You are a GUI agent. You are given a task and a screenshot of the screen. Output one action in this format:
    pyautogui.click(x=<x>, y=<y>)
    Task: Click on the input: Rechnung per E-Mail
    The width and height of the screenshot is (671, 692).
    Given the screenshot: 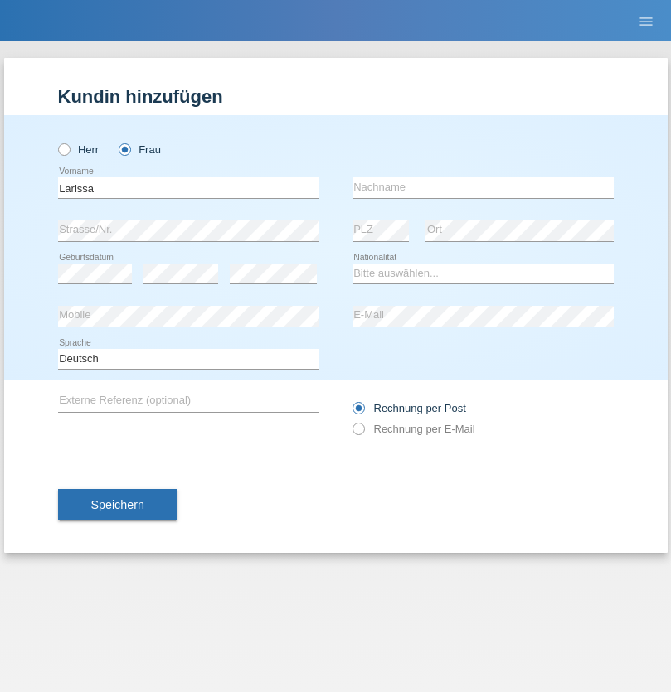 What is the action you would take?
    pyautogui.click(x=357, y=433)
    